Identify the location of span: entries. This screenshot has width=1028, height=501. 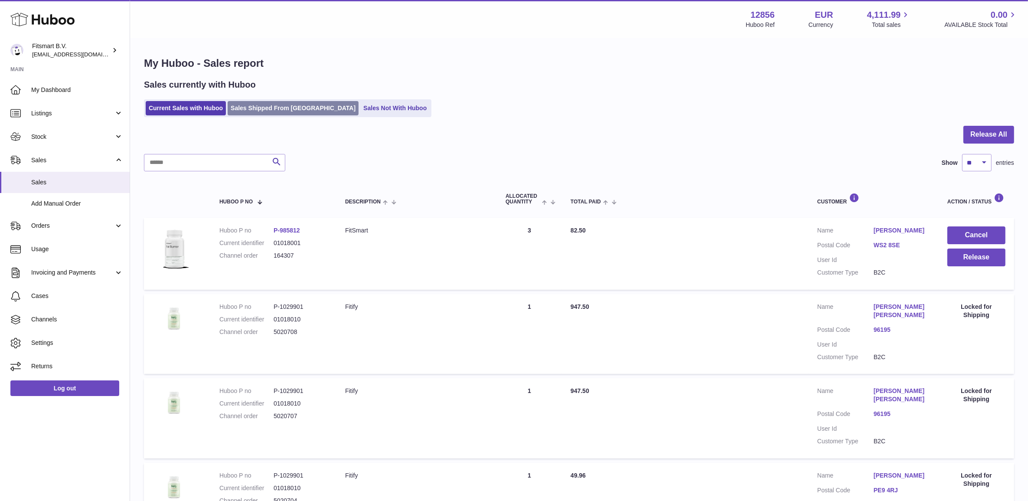
(1005, 163).